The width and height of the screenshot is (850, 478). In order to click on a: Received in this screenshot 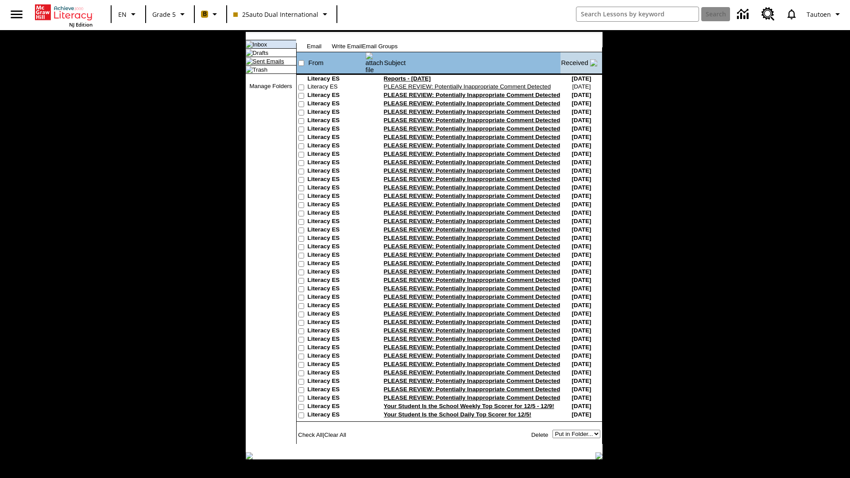, I will do `click(574, 63)`.